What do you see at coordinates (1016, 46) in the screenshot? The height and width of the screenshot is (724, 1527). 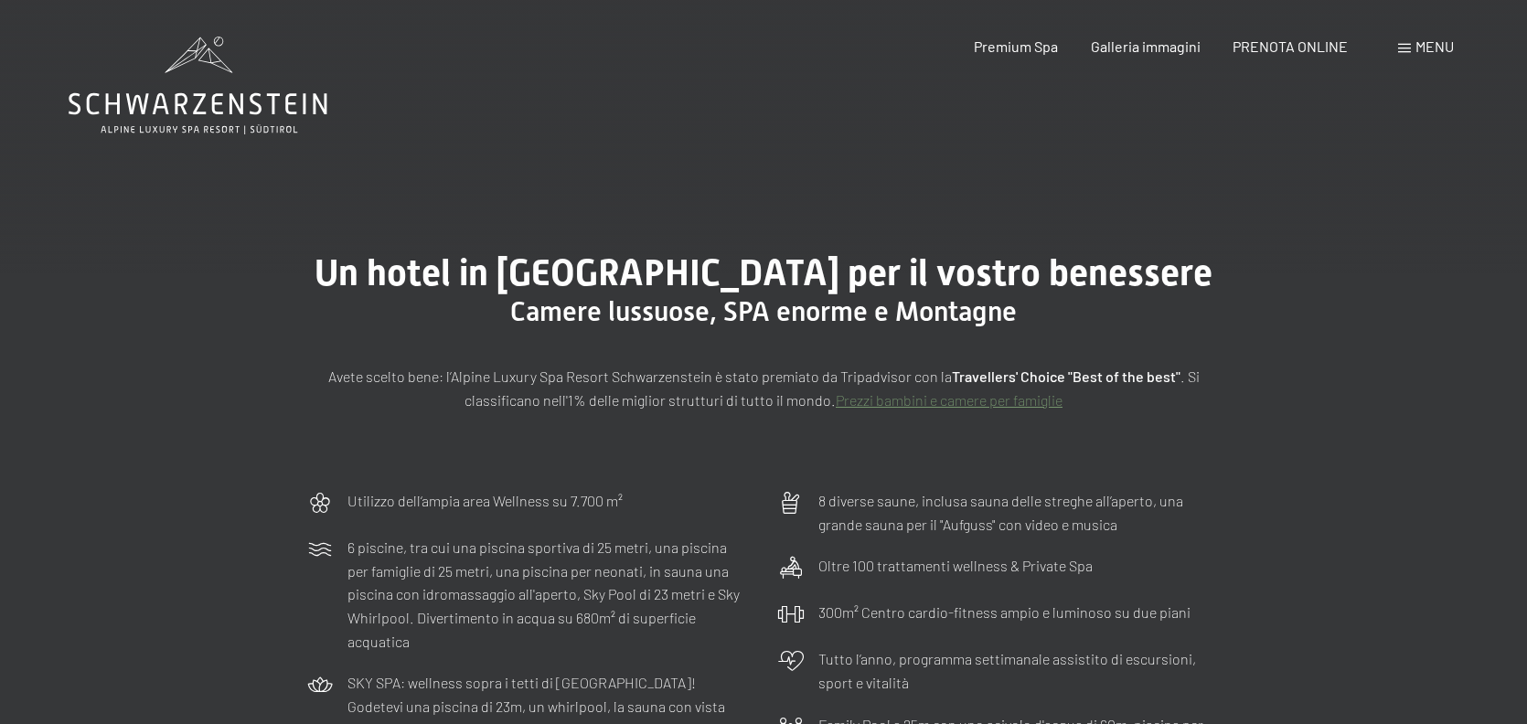 I see `a: Premium Spa` at bounding box center [1016, 46].